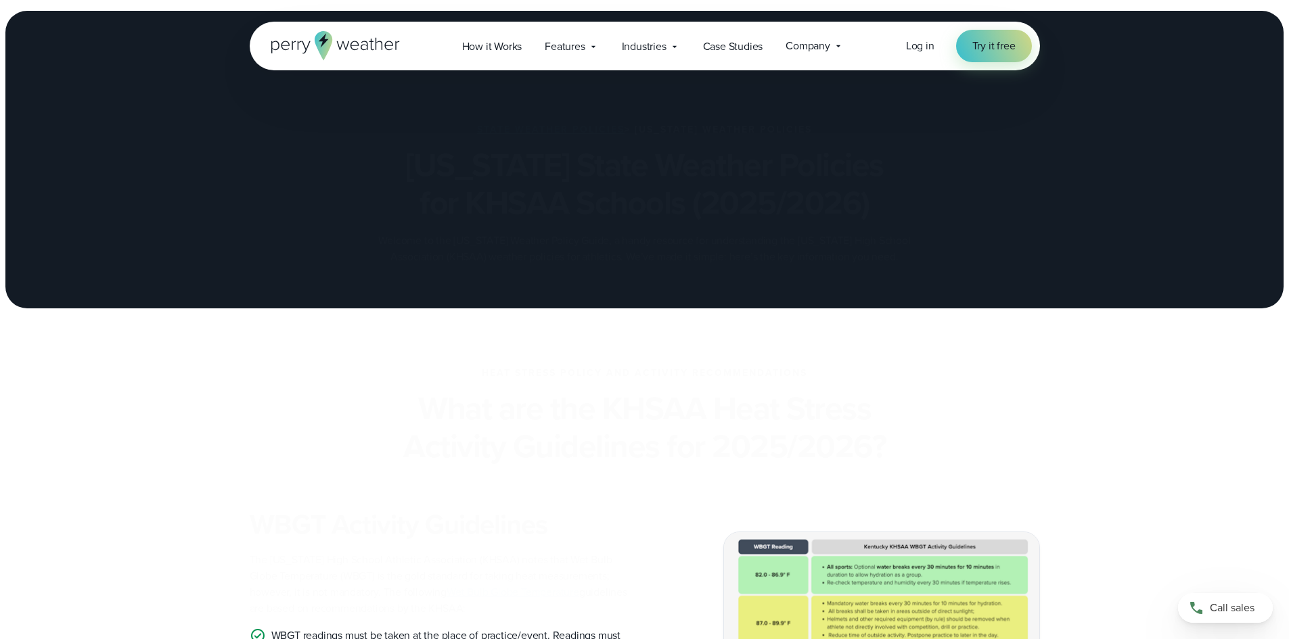 The image size is (1289, 639). What do you see at coordinates (994, 46) in the screenshot?
I see `a: Try it free` at bounding box center [994, 46].